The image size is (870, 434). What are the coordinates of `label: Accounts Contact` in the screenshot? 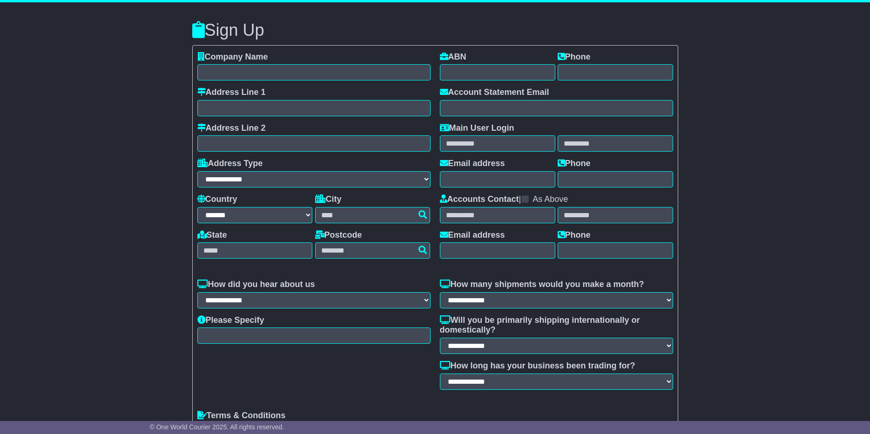 It's located at (479, 200).